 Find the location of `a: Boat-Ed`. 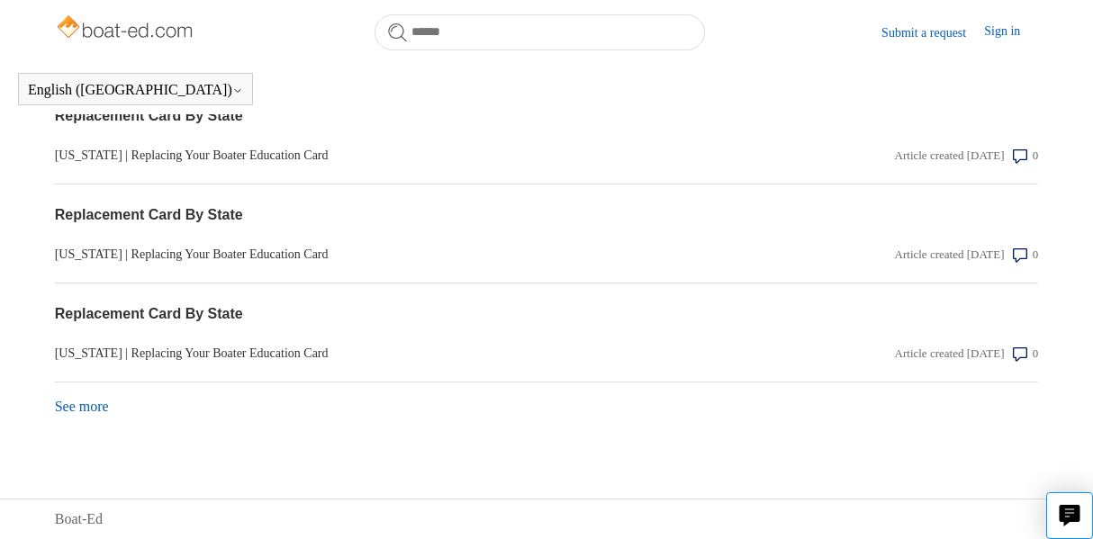

a: Boat-Ed is located at coordinates (78, 519).